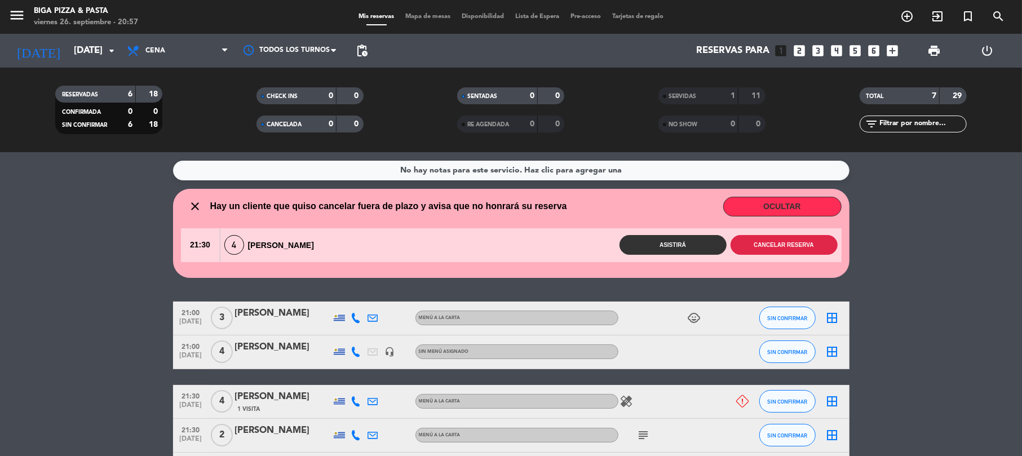  What do you see at coordinates (934, 51) in the screenshot?
I see `span: print` at bounding box center [934, 51].